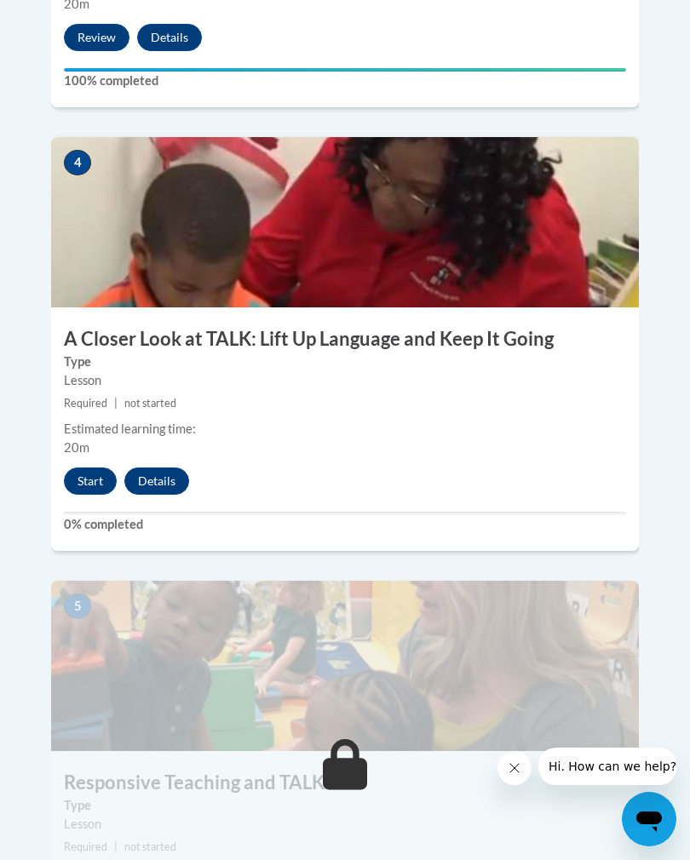 The width and height of the screenshot is (690, 860). Describe the element at coordinates (77, 447) in the screenshot. I see `span: 20m` at that location.